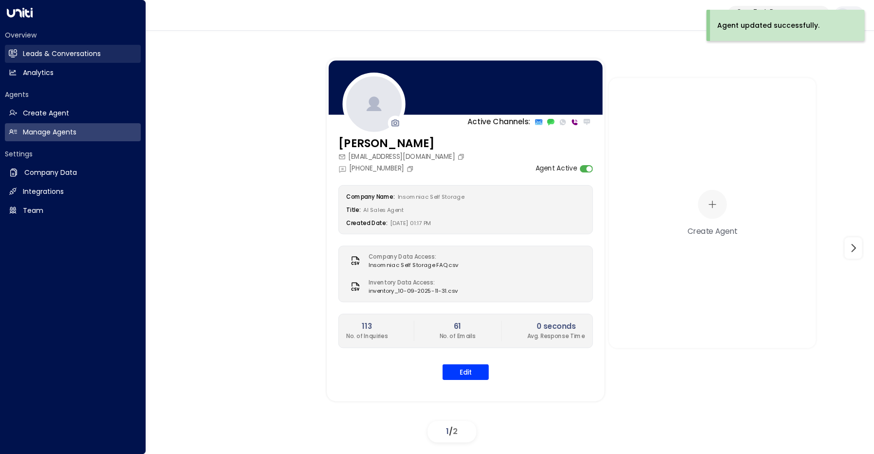 This screenshot has height=454, width=874. I want to click on p: No. of Emails, so click(457, 335).